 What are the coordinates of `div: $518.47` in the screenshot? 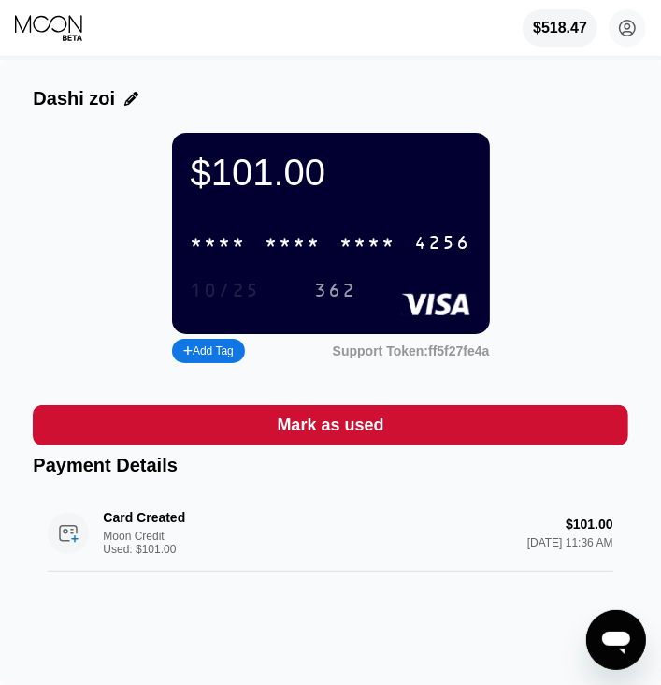 It's located at (560, 28).